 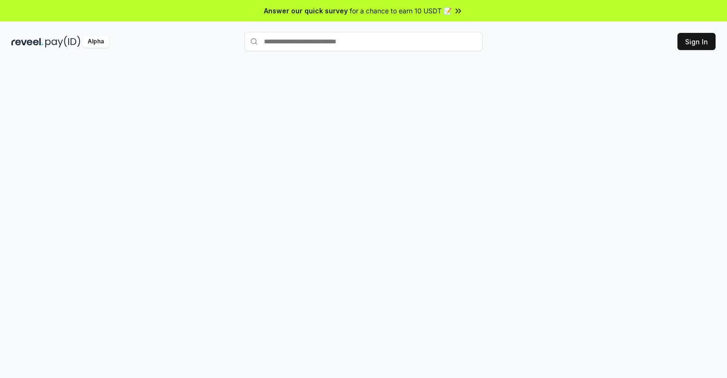 I want to click on img: reveel_dark, so click(x=27, y=41).